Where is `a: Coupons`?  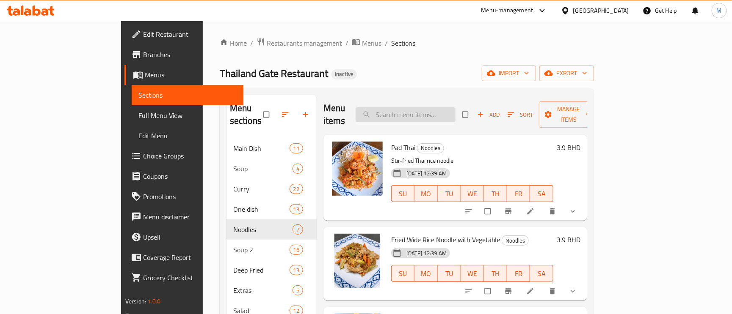 a: Coupons is located at coordinates (184, 176).